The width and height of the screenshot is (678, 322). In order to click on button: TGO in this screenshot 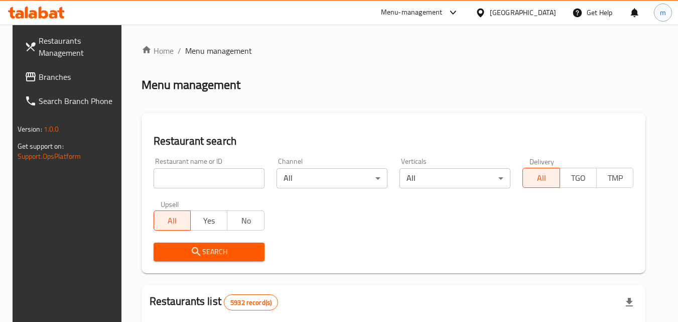, I will do `click(578, 178)`.